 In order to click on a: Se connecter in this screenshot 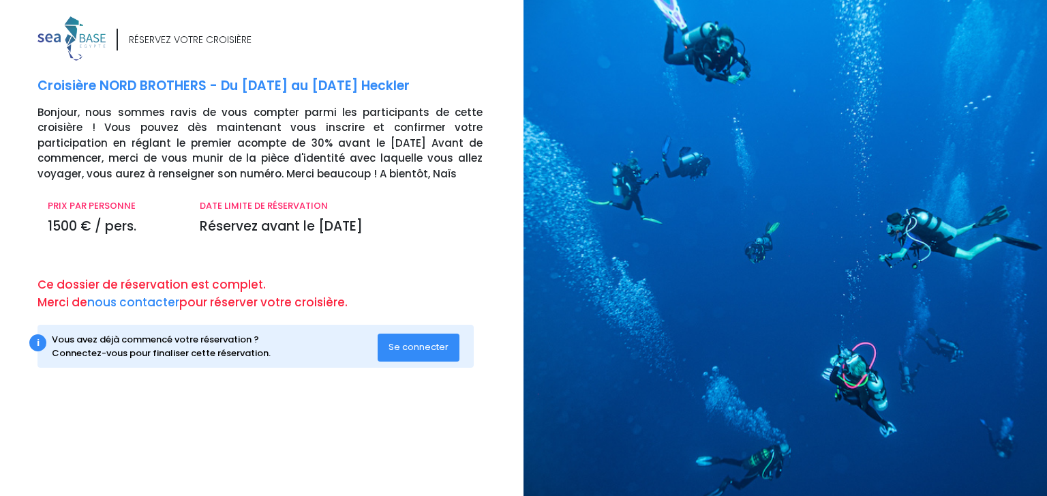, I will do `click(419, 346)`.